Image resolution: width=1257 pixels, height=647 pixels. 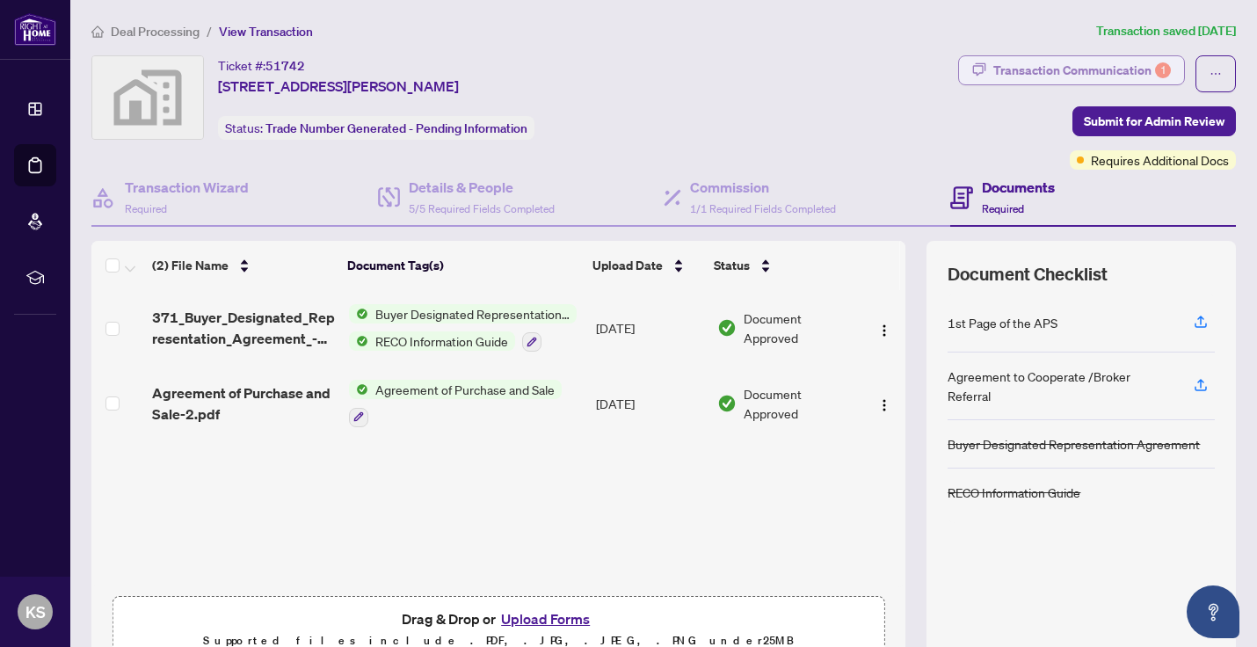 What do you see at coordinates (397, 128) in the screenshot?
I see `span: Trade Number Generated - Pending Information` at bounding box center [397, 128].